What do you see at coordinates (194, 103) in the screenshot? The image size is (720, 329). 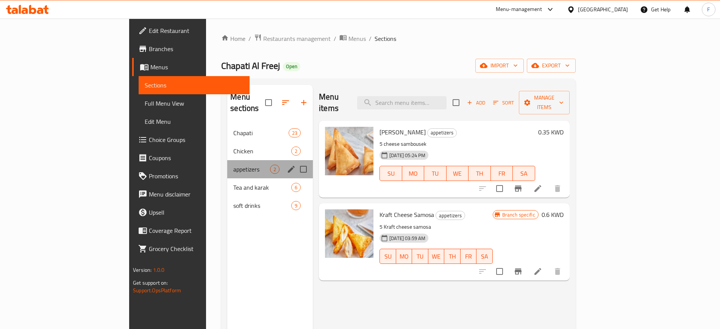 I see `a: Full Menu View` at bounding box center [194, 103].